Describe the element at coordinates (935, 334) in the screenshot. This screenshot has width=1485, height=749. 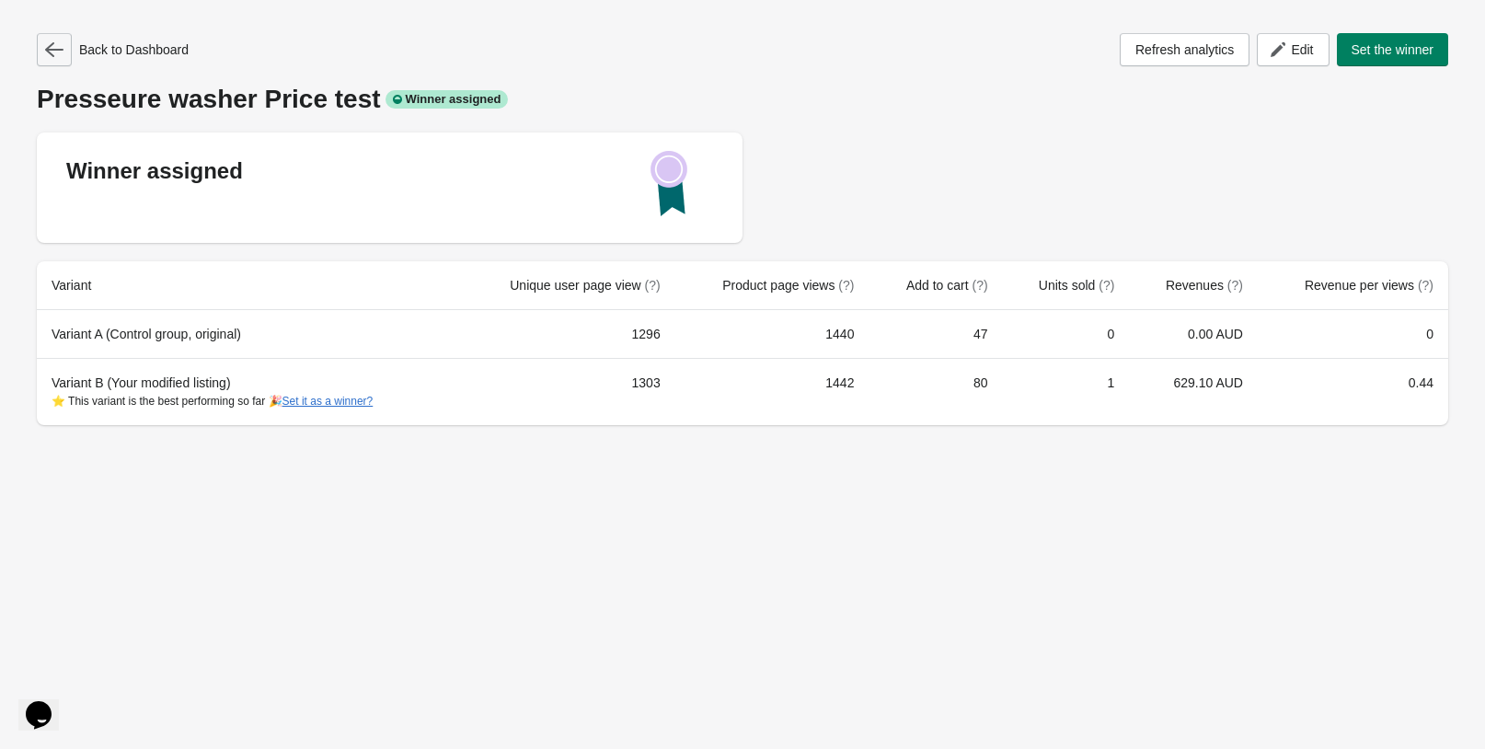
I see `td: 47` at that location.